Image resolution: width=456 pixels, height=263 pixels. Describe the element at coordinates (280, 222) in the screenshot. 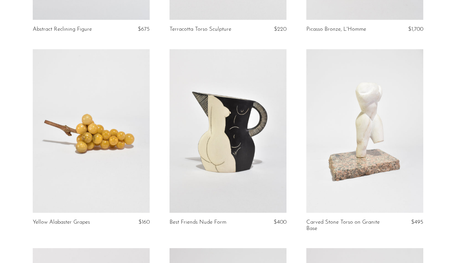

I see `span: $400` at that location.